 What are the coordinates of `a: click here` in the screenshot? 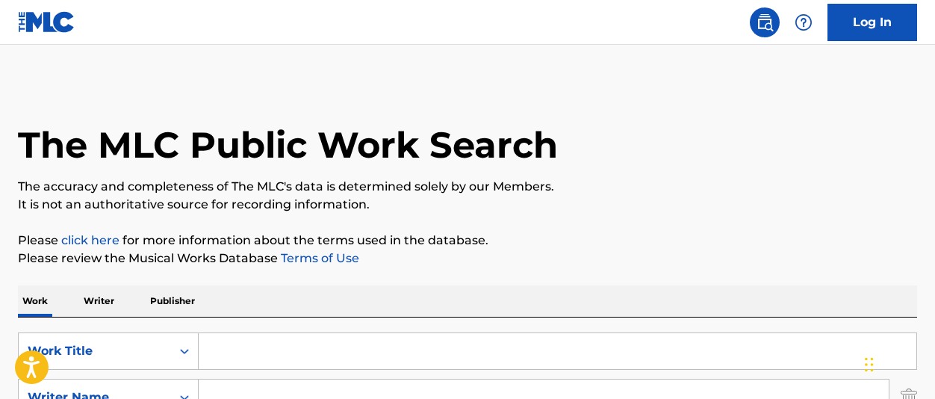 It's located at (90, 240).